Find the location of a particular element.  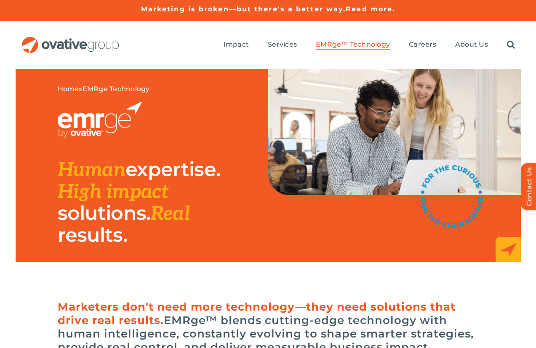

a: EMRge™ Technology is located at coordinates (353, 45).